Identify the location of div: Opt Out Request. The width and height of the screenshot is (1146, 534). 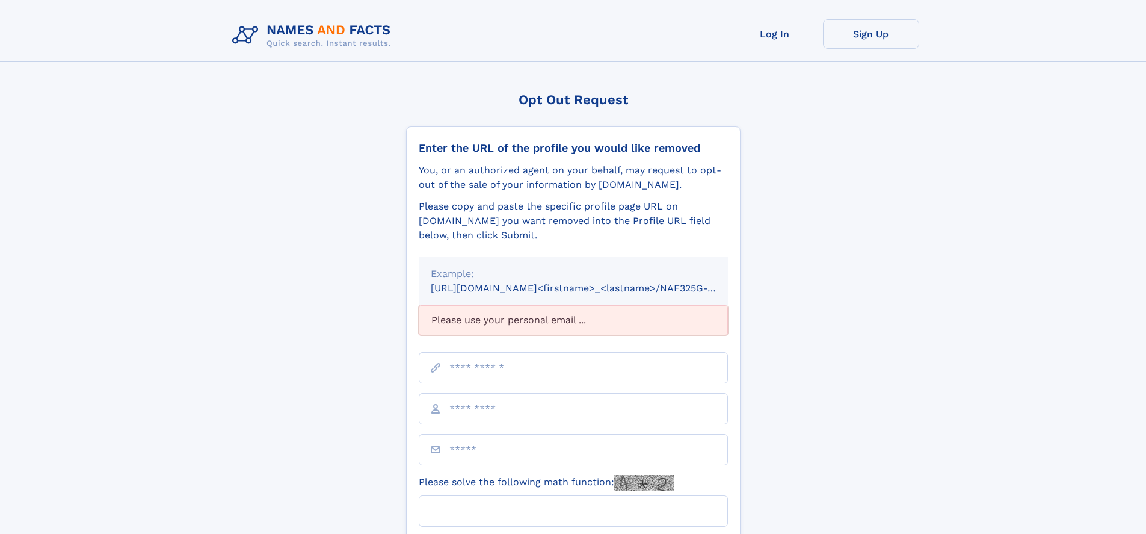
(573, 99).